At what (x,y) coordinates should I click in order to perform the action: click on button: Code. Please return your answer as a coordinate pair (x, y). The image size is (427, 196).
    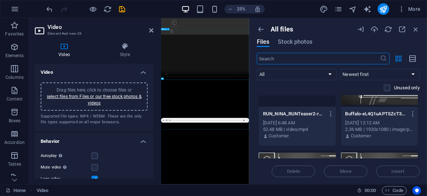
    Looking at the image, I should click on (394, 191).